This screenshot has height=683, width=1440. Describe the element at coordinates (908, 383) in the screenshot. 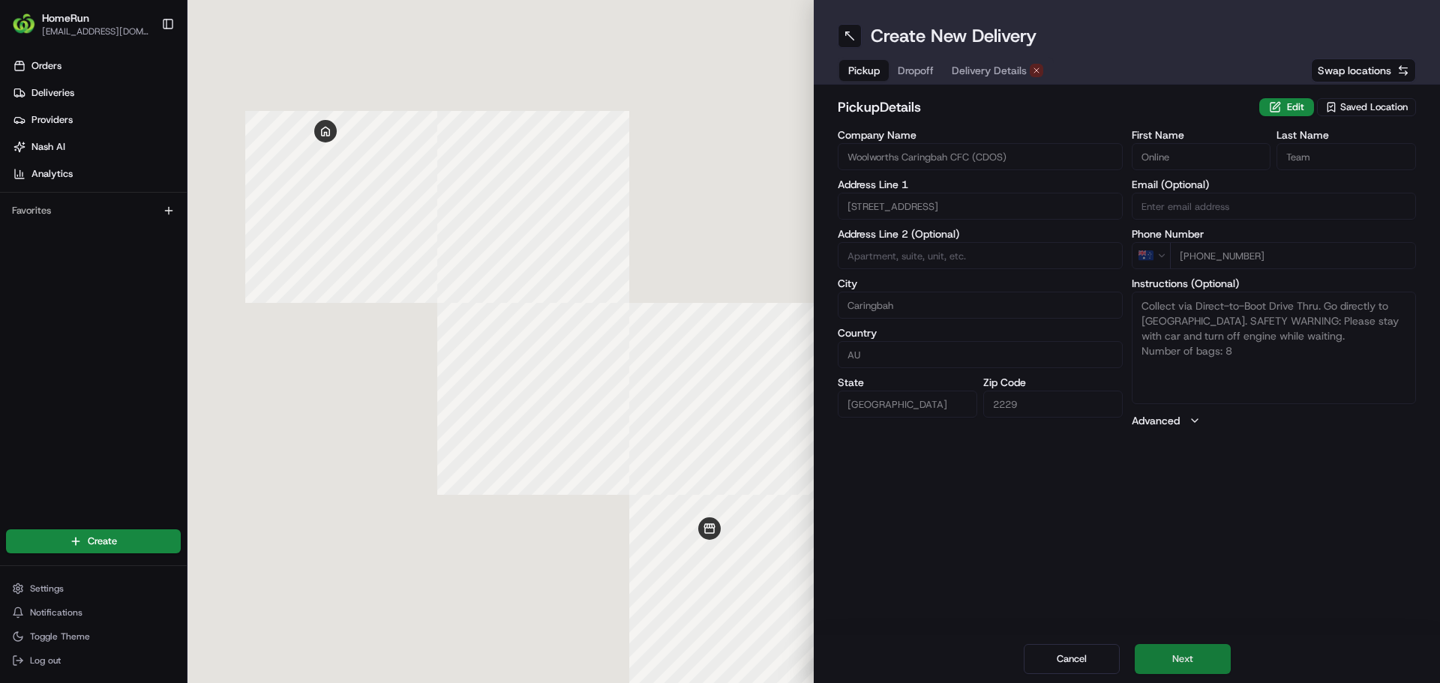

I see `label: State` at that location.